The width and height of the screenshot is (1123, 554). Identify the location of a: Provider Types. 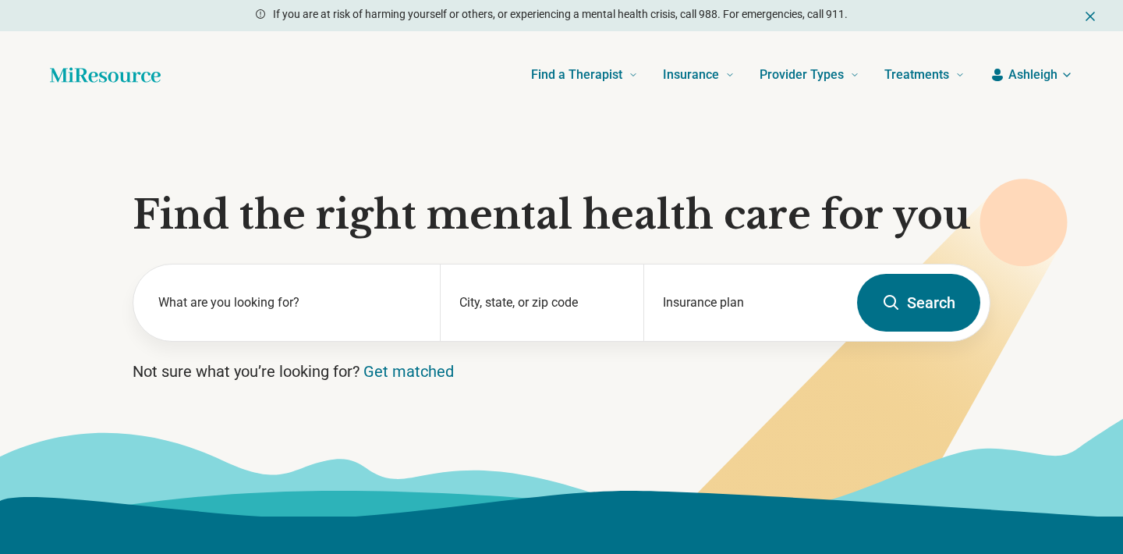
(809, 75).